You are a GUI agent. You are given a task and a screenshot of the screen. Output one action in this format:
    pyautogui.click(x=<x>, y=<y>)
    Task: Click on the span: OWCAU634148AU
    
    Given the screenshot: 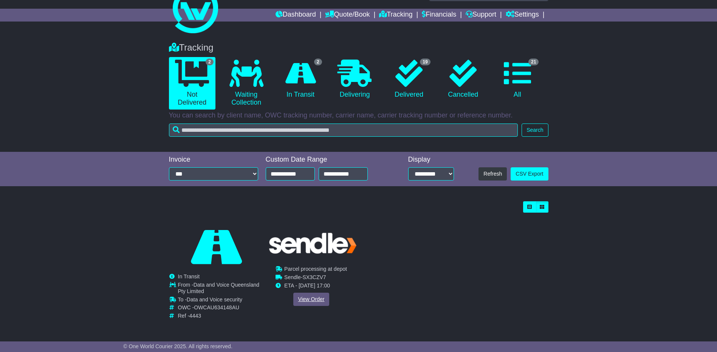 What is the action you would take?
    pyautogui.click(x=217, y=308)
    